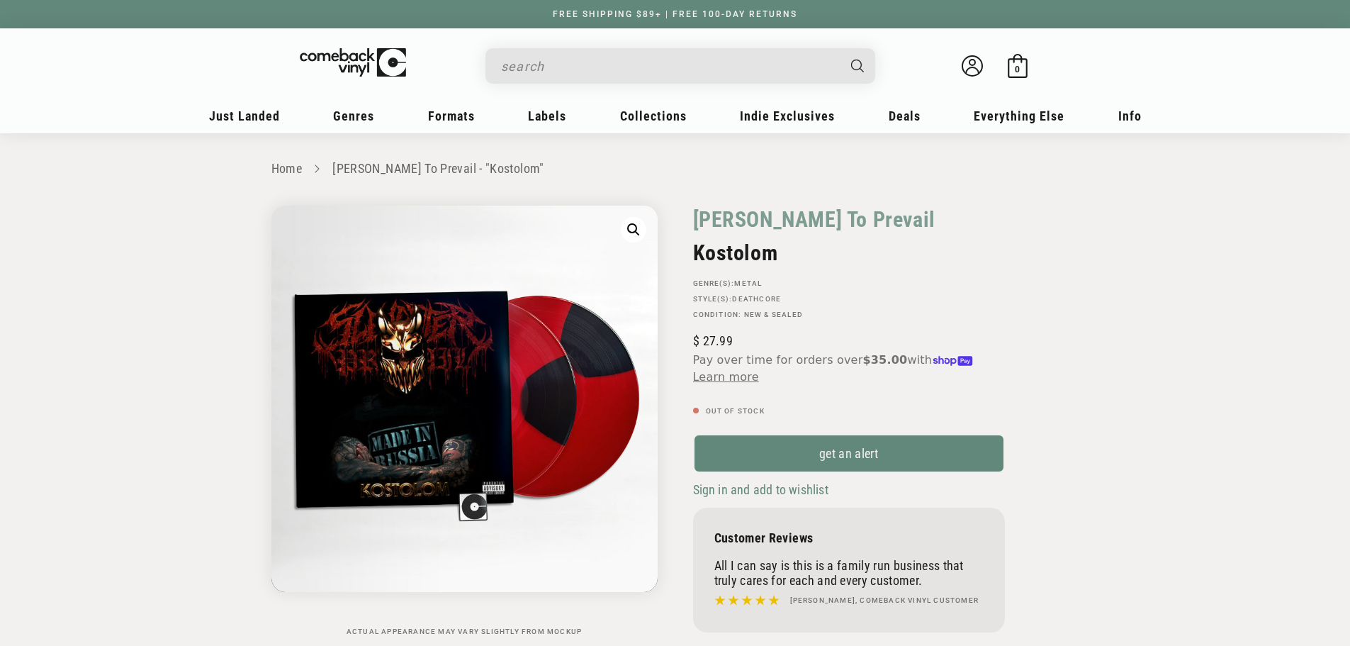 The height and width of the screenshot is (646, 1350). I want to click on media-gallery: Gallery Viewer, so click(464, 420).